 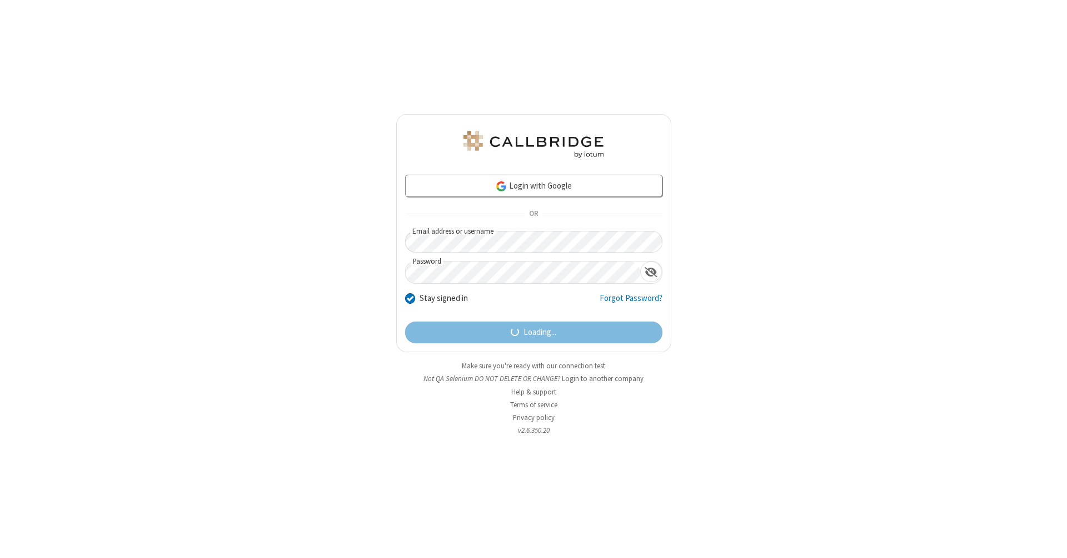 I want to click on li: v2.6.350.20, so click(x=534, y=430).